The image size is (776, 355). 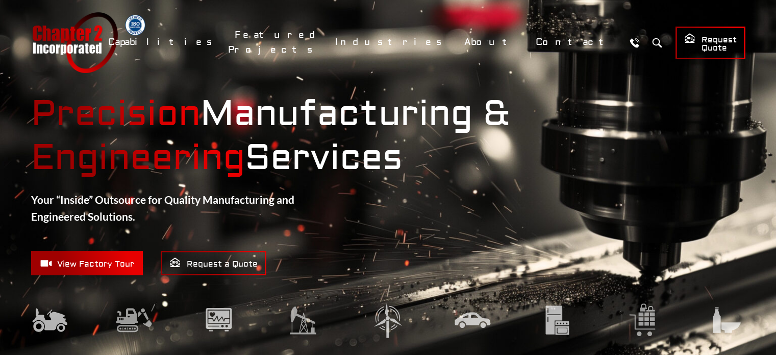 I want to click on span: Request Quote, so click(x=710, y=43).